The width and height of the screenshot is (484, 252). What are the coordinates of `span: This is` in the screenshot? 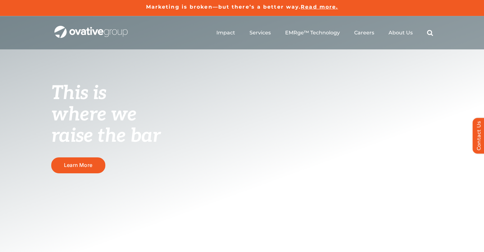 It's located at (79, 93).